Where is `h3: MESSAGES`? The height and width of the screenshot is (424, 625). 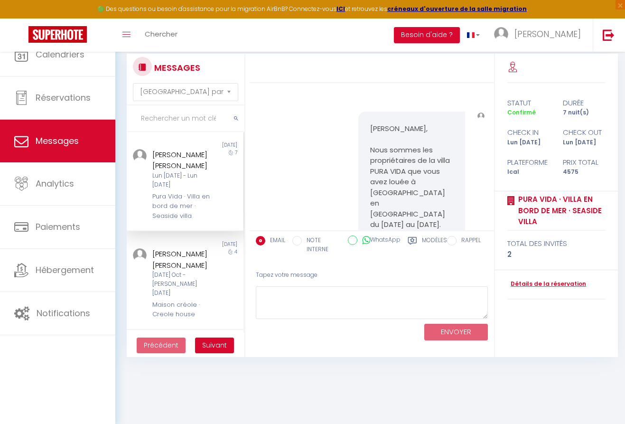 h3: MESSAGES is located at coordinates (176, 67).